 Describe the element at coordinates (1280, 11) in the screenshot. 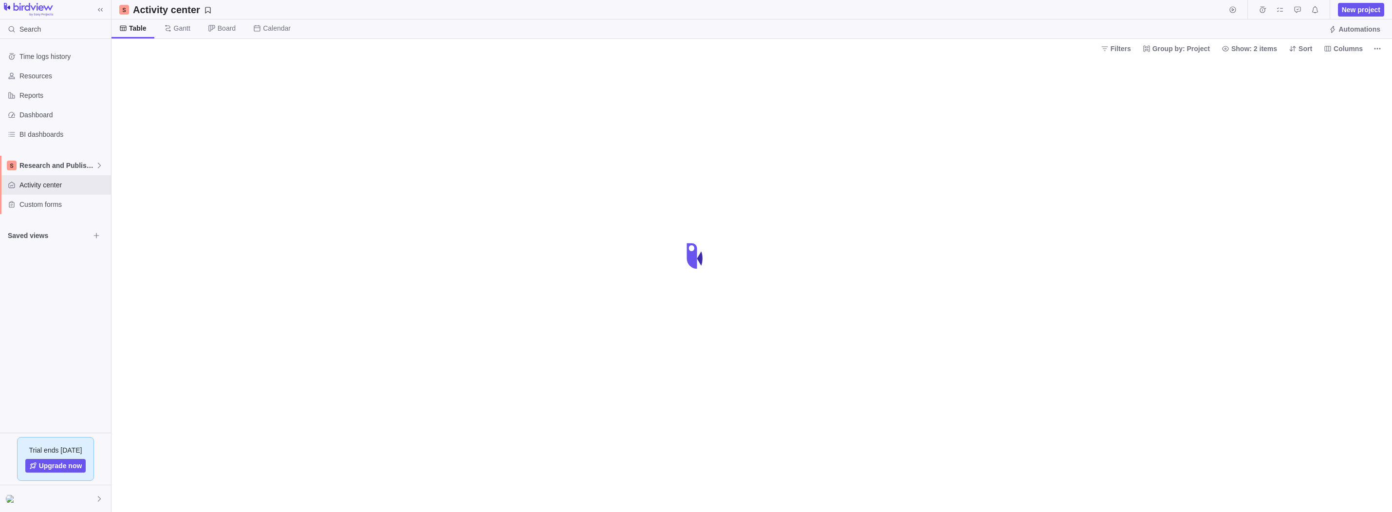

I see `a: My assignments` at that location.